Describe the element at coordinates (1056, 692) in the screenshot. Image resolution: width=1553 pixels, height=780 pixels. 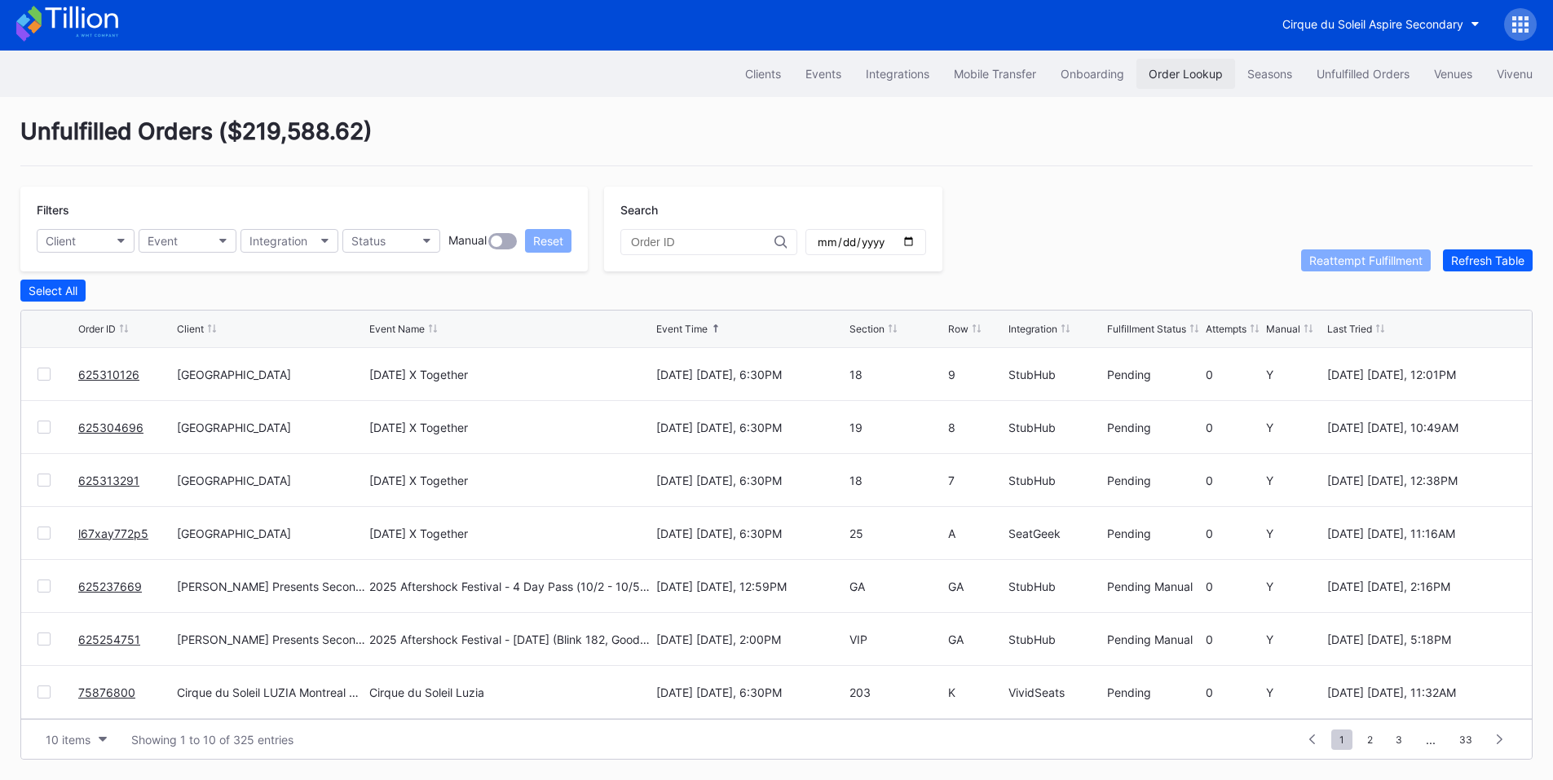
I see `div: VividSeats` at that location.